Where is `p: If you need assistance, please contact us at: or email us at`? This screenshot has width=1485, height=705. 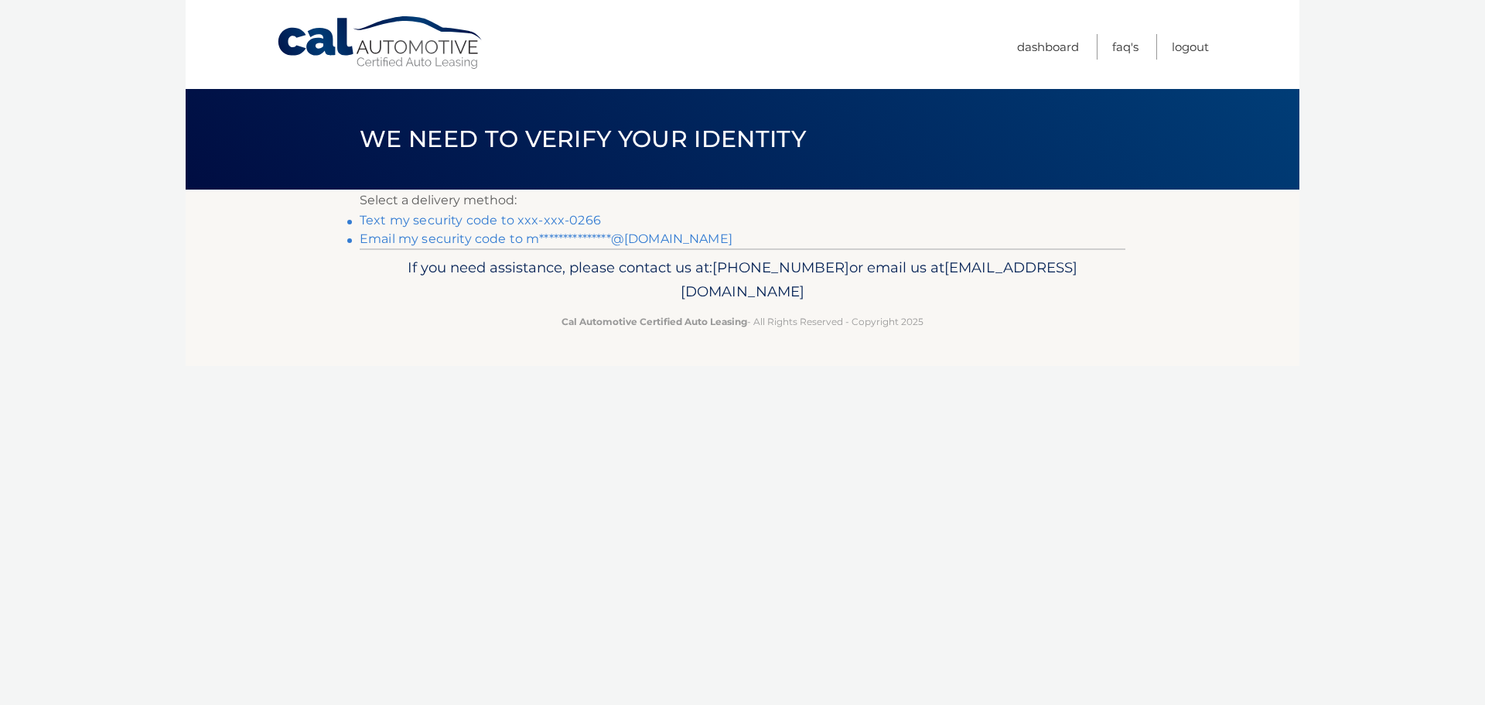 p: If you need assistance, please contact us at: or email us at is located at coordinates (743, 280).